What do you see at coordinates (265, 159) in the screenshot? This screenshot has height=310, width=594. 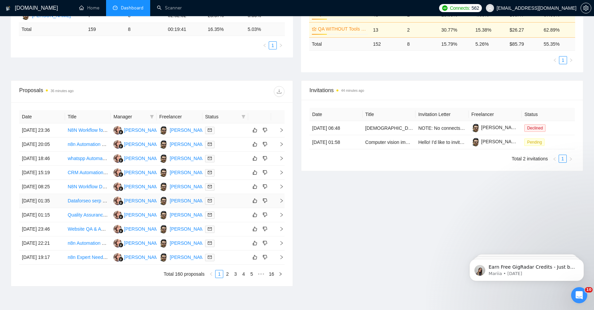 I see `span: dislike` at bounding box center [265, 159].